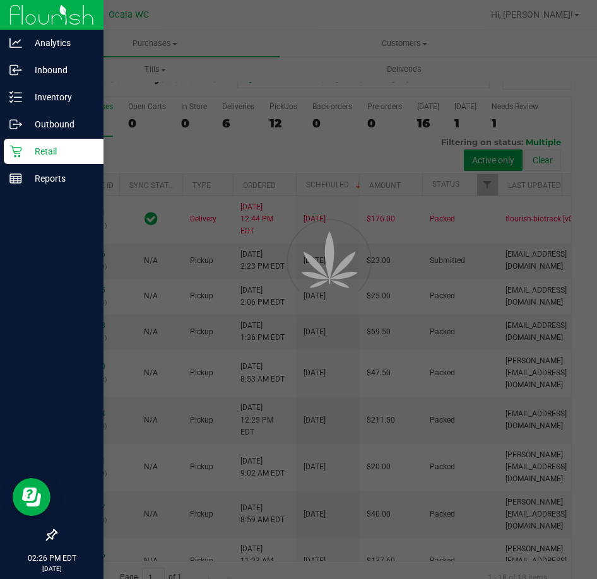 This screenshot has width=597, height=579. What do you see at coordinates (16, 178) in the screenshot?
I see `inline-svg: Reports` at bounding box center [16, 178].